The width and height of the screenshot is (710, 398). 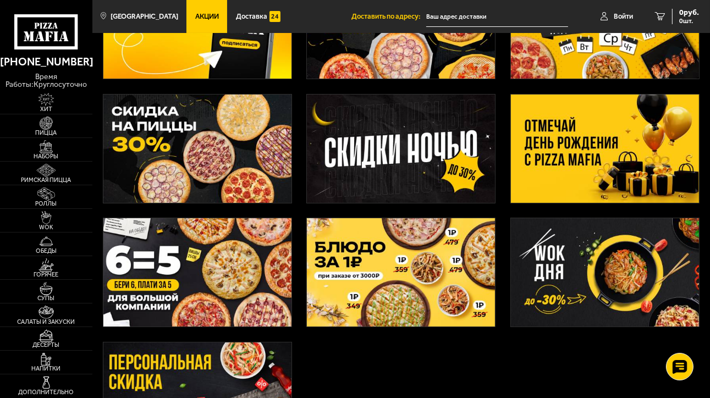 What do you see at coordinates (251, 17) in the screenshot?
I see `span: Доставка` at bounding box center [251, 17].